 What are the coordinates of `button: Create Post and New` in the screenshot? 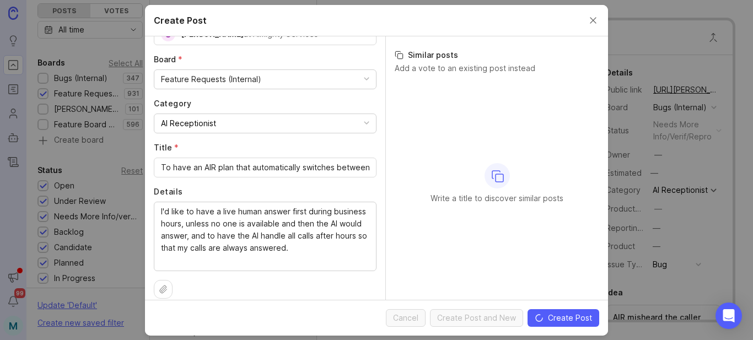 It's located at (476, 318).